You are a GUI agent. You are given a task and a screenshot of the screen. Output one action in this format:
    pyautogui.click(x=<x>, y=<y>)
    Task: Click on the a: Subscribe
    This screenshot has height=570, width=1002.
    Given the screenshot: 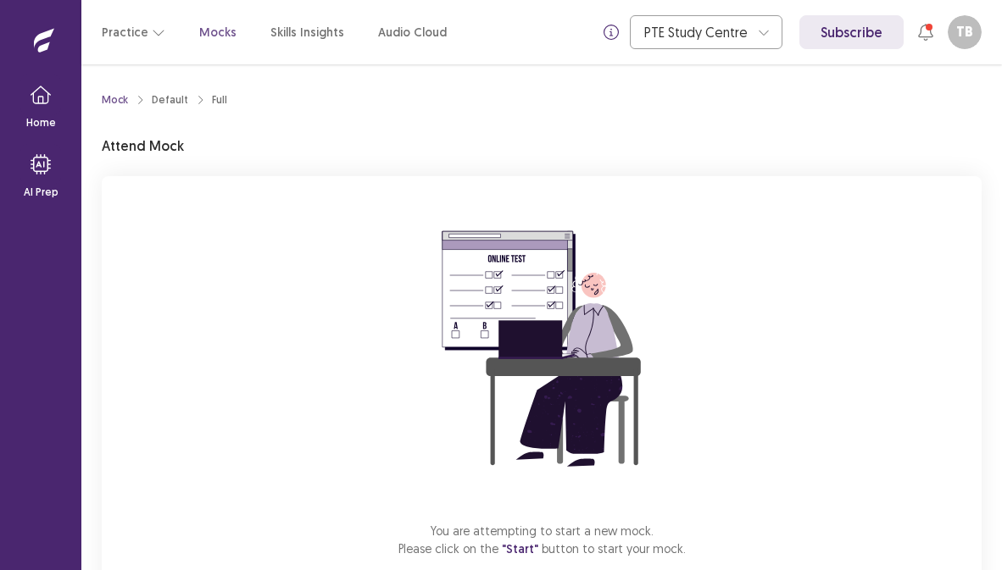 What is the action you would take?
    pyautogui.click(x=851, y=32)
    